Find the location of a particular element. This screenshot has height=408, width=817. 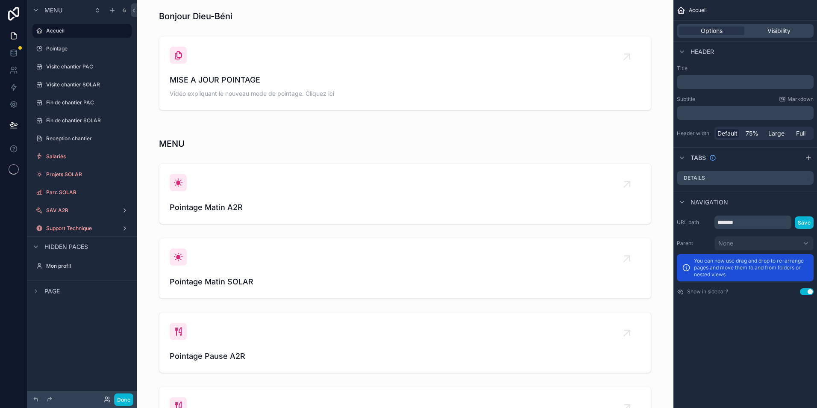

label: URL path is located at coordinates (694, 222).